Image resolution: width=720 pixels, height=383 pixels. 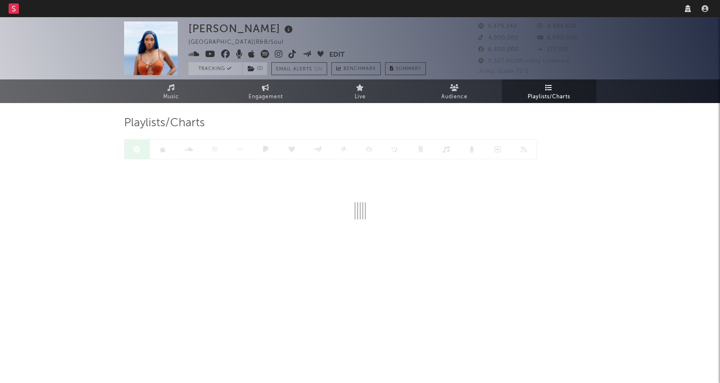 What do you see at coordinates (556, 26) in the screenshot?
I see `span: 4,485,610` at bounding box center [556, 26].